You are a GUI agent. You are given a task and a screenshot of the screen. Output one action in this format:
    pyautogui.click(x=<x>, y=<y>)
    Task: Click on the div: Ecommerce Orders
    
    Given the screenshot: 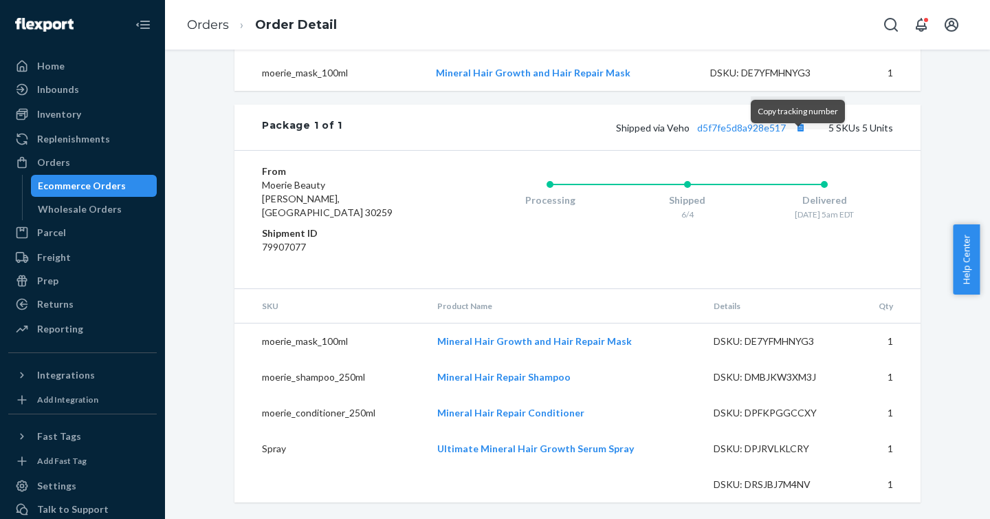 What is the action you would take?
    pyautogui.click(x=82, y=186)
    